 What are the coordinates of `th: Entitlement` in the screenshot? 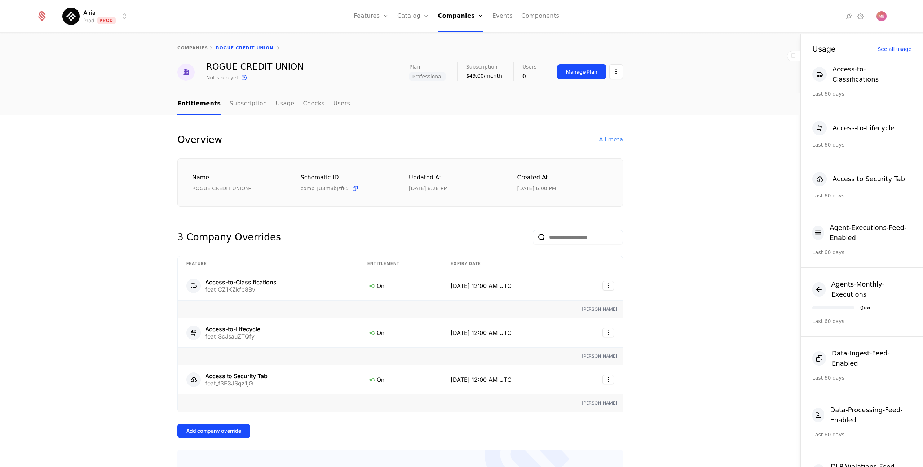 It's located at (400, 264).